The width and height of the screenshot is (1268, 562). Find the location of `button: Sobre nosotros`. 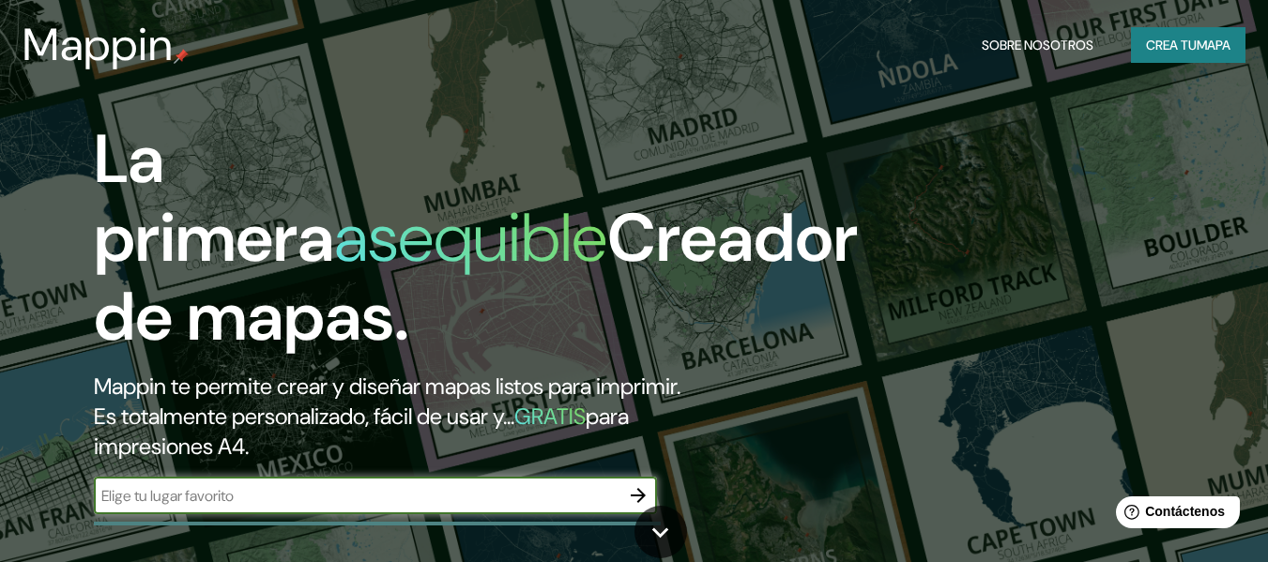

button: Sobre nosotros is located at coordinates (1037, 45).